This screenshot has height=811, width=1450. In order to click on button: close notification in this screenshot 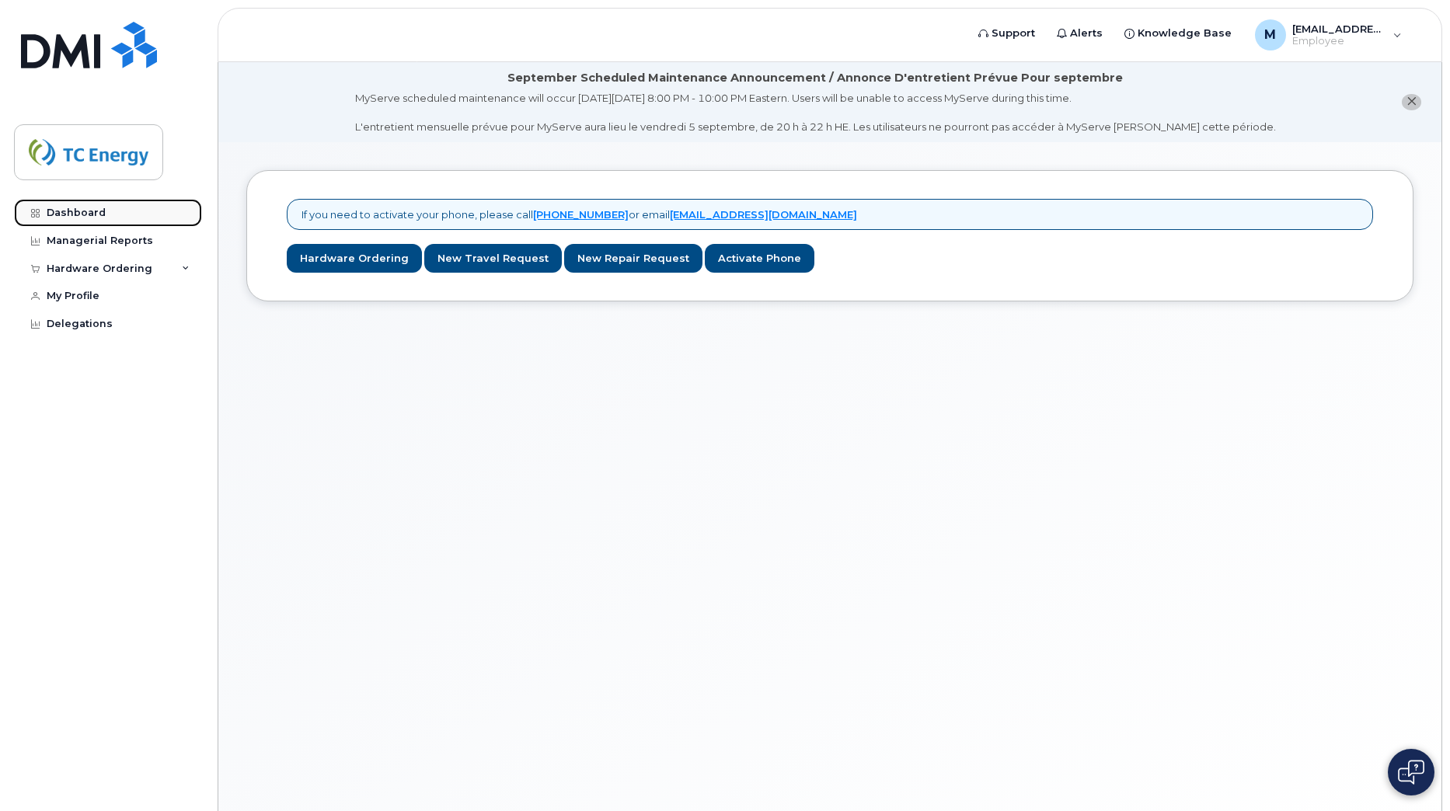, I will do `click(1411, 102)`.